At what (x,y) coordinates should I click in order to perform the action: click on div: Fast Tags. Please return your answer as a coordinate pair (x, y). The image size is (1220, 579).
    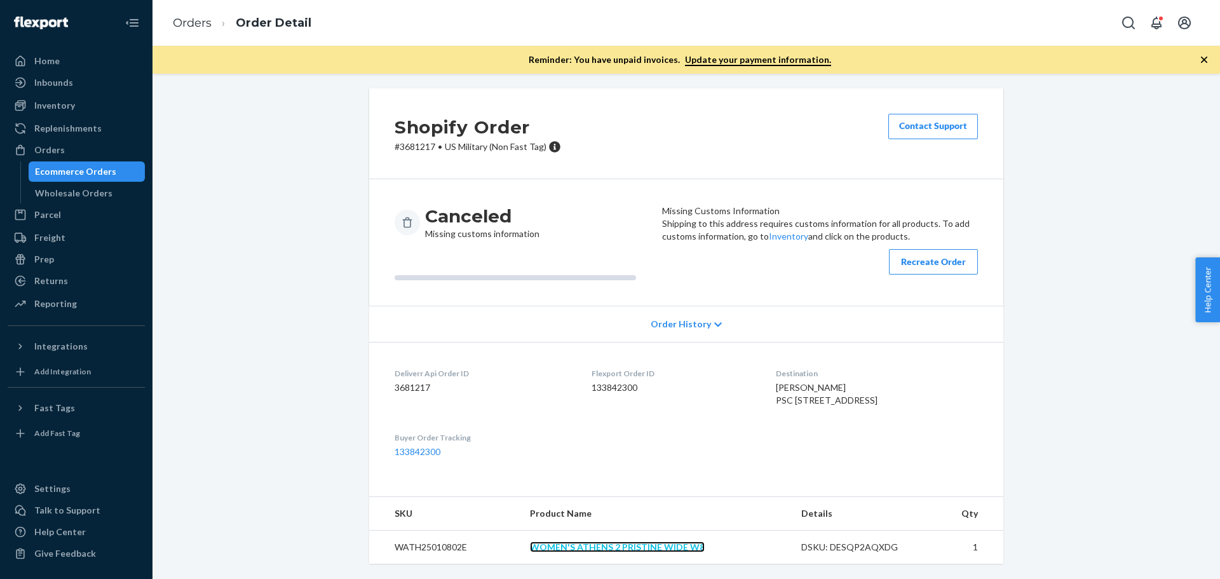
    Looking at the image, I should click on (55, 408).